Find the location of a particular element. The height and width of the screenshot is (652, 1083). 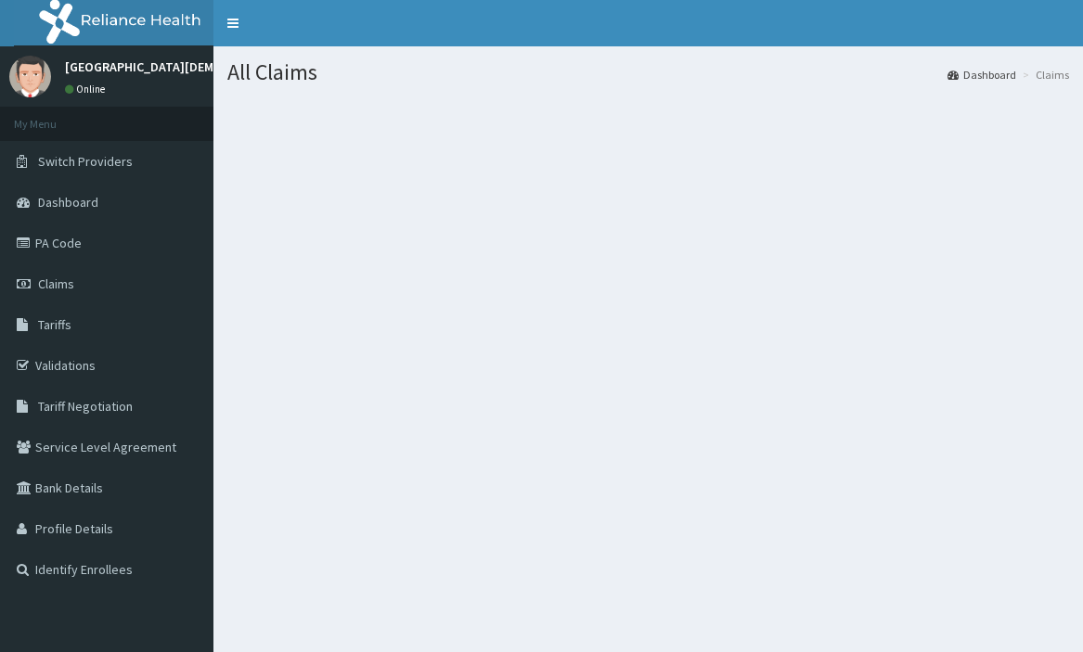

a: Online is located at coordinates (87, 89).